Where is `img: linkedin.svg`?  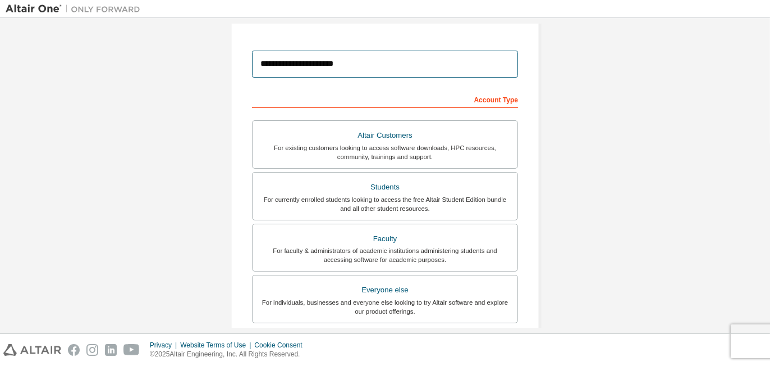 img: linkedin.svg is located at coordinates (111, 349).